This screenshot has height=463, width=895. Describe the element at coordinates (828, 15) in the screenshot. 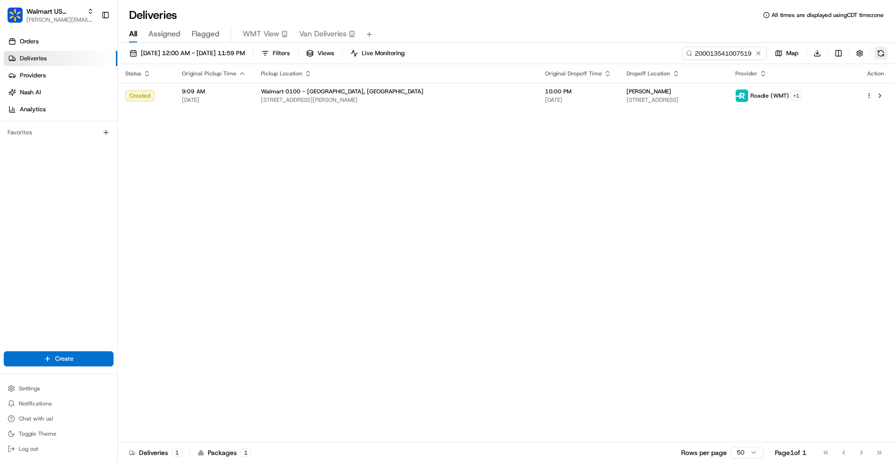

I see `span: All times are displayed using CDT timezone` at that location.